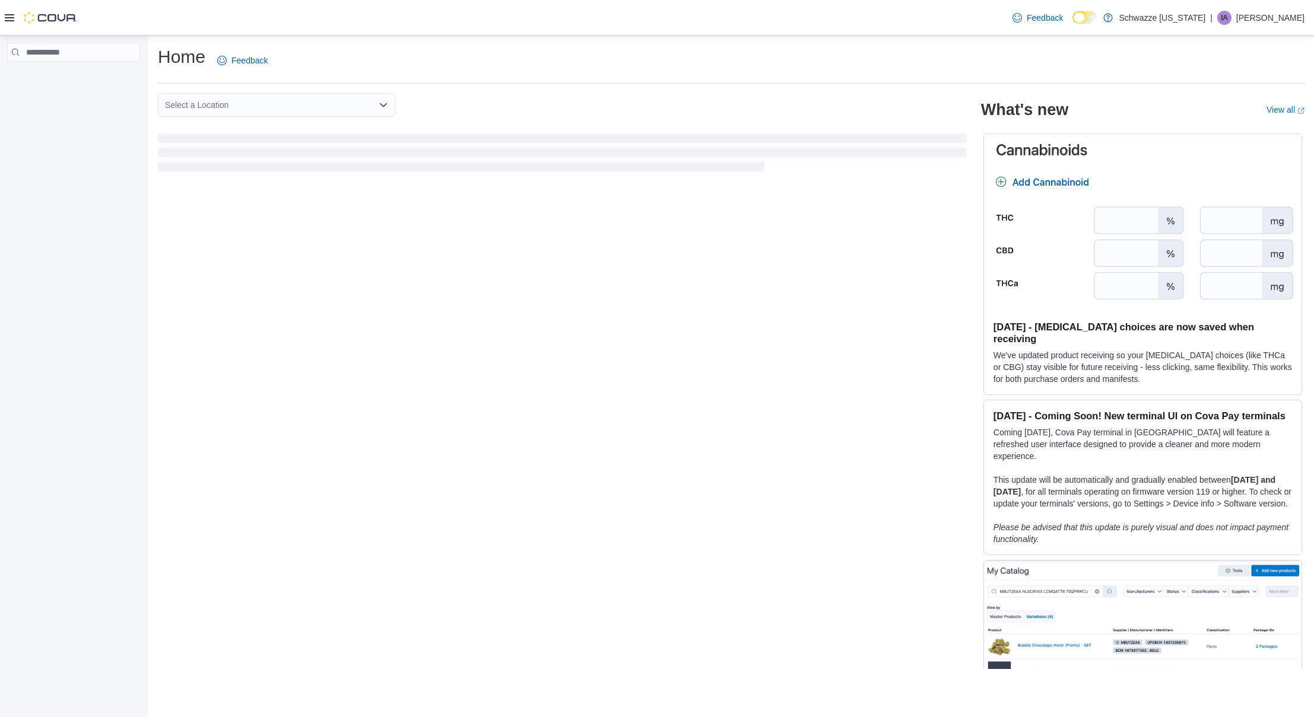  What do you see at coordinates (1085, 17) in the screenshot?
I see `input: Dark Mode` at bounding box center [1085, 17].